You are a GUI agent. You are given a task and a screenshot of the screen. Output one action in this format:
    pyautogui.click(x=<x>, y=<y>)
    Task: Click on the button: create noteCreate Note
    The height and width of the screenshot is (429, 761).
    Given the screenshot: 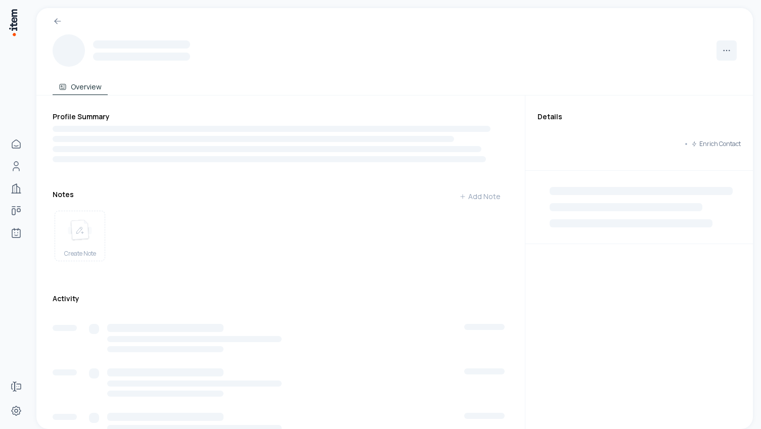 What is the action you would take?
    pyautogui.click(x=80, y=236)
    